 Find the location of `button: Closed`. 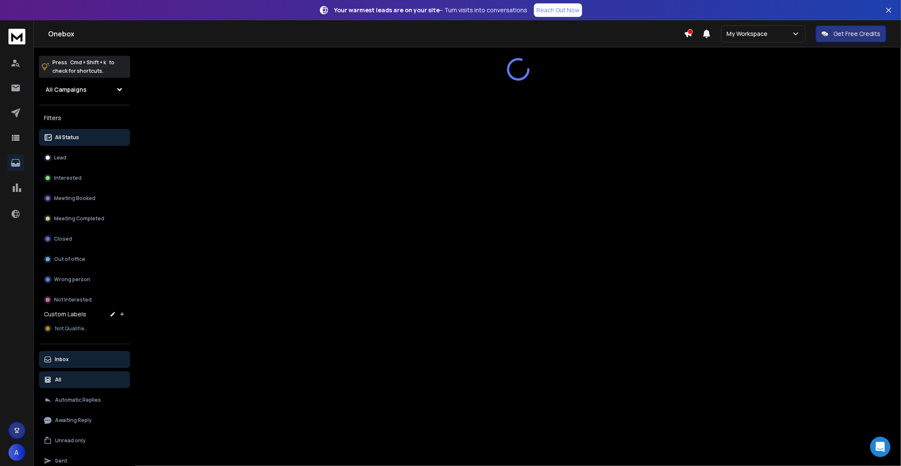

button: Closed is located at coordinates (85, 239).